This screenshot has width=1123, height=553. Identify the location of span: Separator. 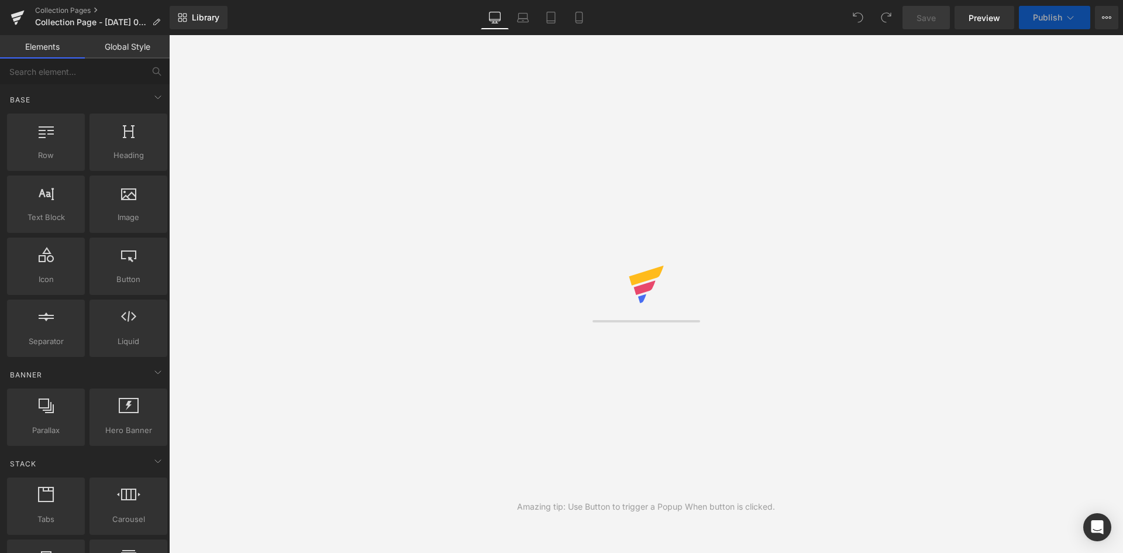
(46, 341).